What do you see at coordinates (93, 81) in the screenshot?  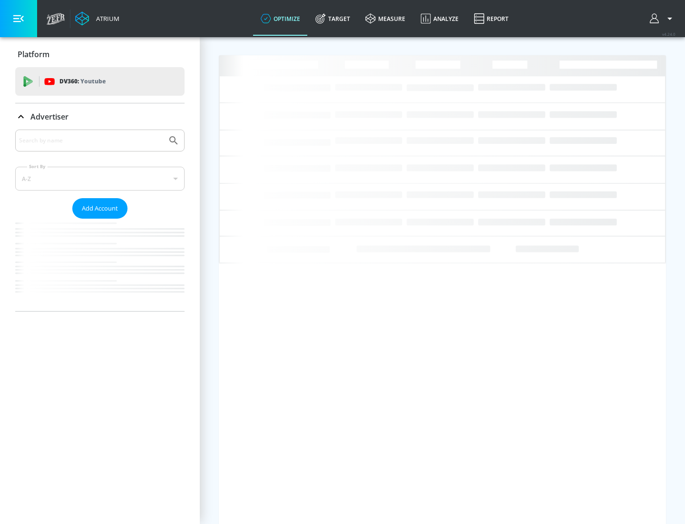 I see `p: Youtube` at bounding box center [93, 81].